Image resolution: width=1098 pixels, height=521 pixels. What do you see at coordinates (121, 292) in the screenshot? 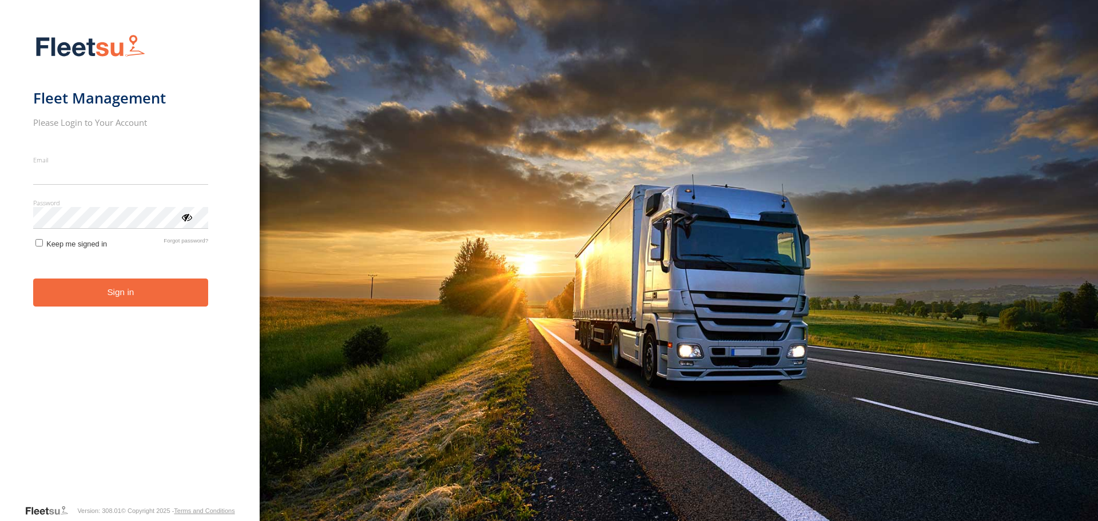
I see `button: Sign in` at bounding box center [121, 292].